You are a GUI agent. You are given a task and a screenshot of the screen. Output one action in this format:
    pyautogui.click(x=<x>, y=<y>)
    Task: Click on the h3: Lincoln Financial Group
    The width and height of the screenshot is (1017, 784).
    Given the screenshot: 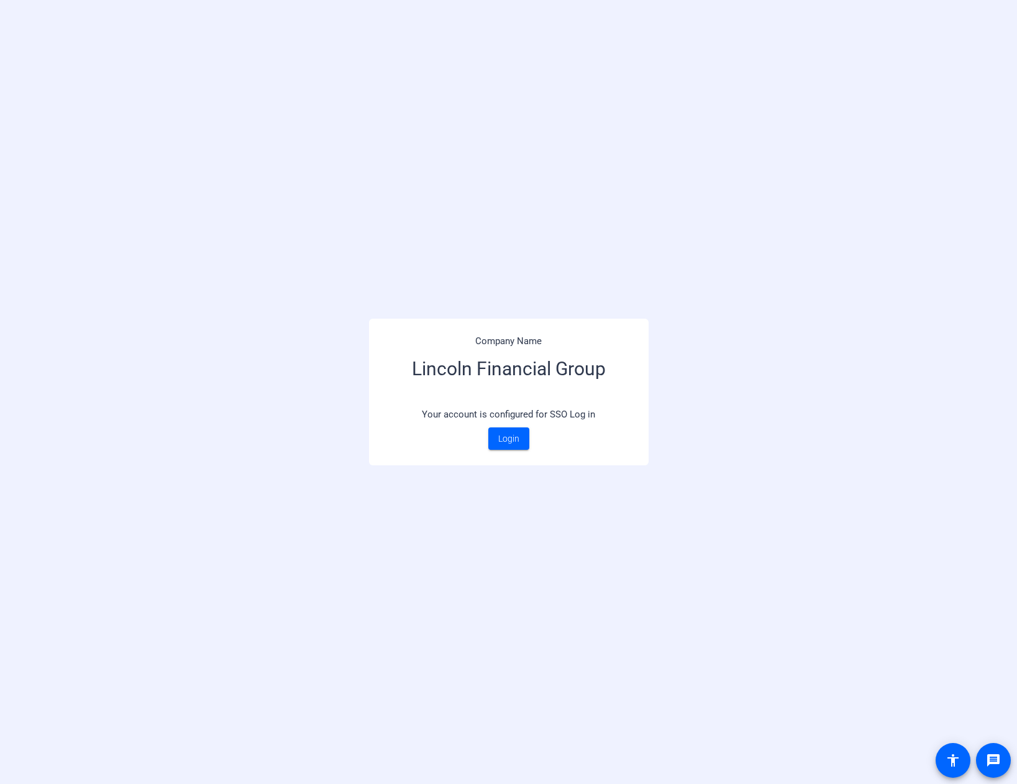 What is the action you would take?
    pyautogui.click(x=509, y=374)
    